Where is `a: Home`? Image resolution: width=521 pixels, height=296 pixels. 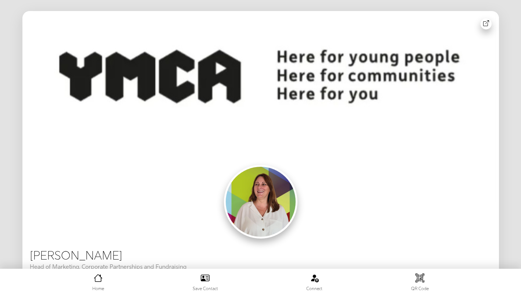
a: Home is located at coordinates (98, 283).